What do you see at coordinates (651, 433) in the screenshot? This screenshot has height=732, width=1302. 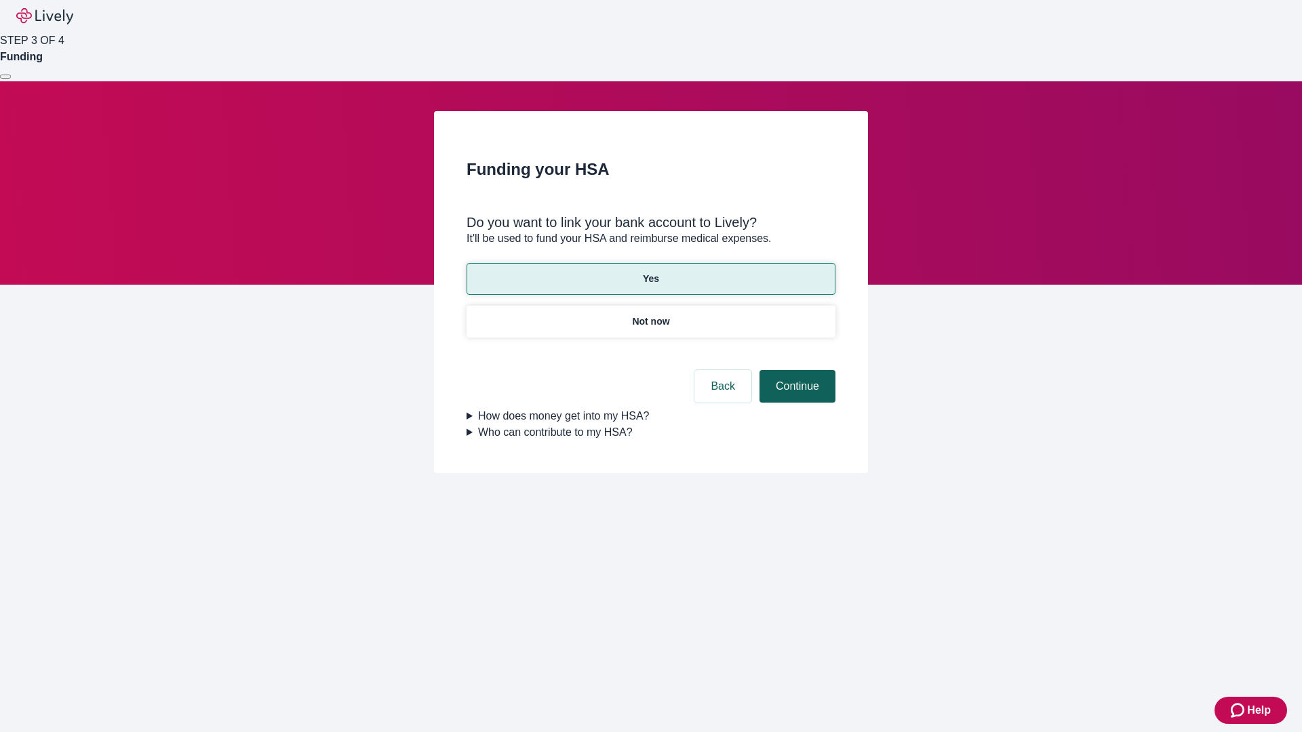 I see `summary: Who can contribute to my HSA?` at bounding box center [651, 433].